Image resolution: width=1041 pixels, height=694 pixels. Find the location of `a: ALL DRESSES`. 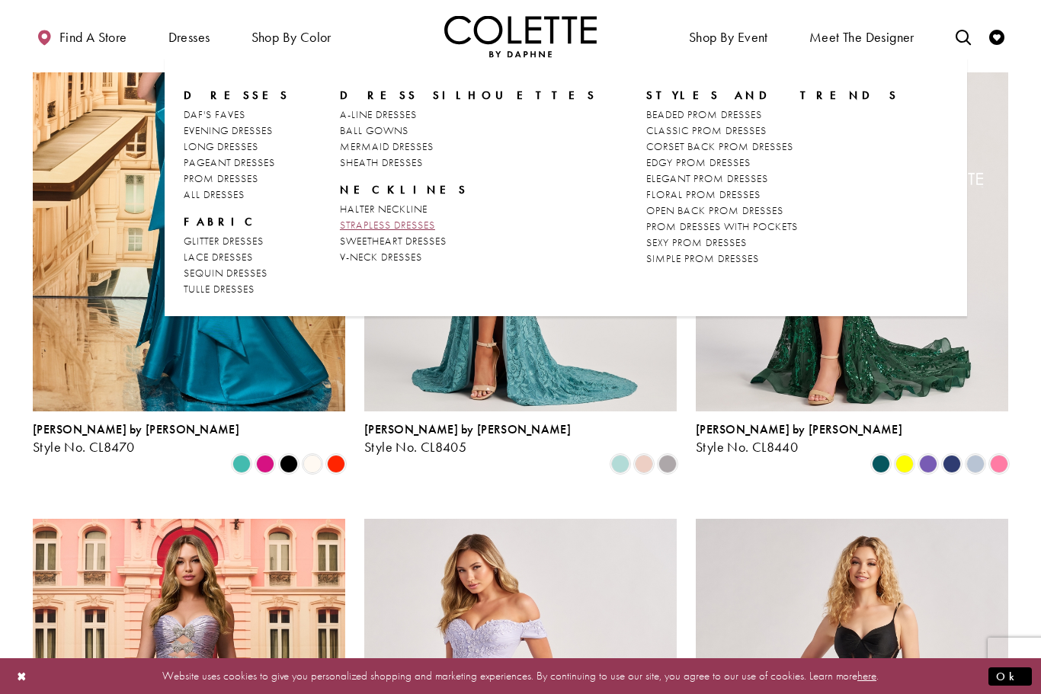

a: ALL DRESSES is located at coordinates (237, 194).